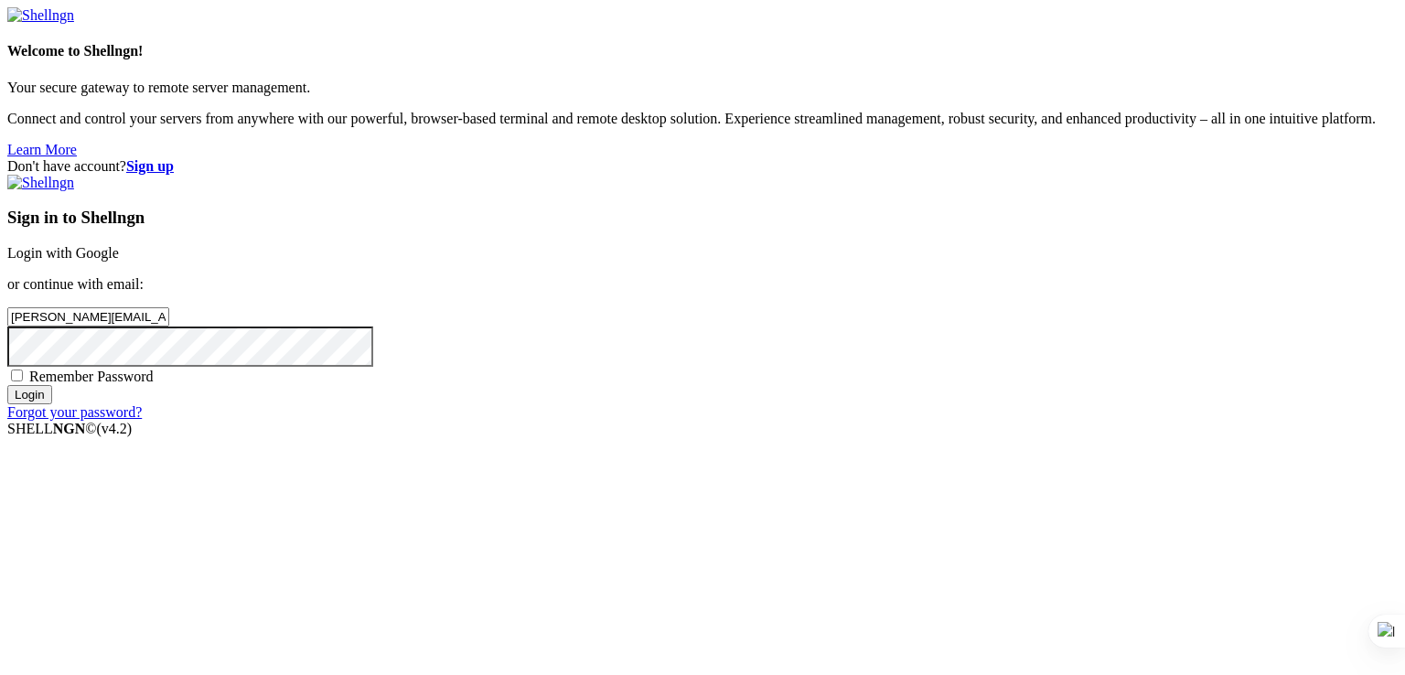  Describe the element at coordinates (702, 88) in the screenshot. I see `p: Your secure gateway to remote server management.` at that location.